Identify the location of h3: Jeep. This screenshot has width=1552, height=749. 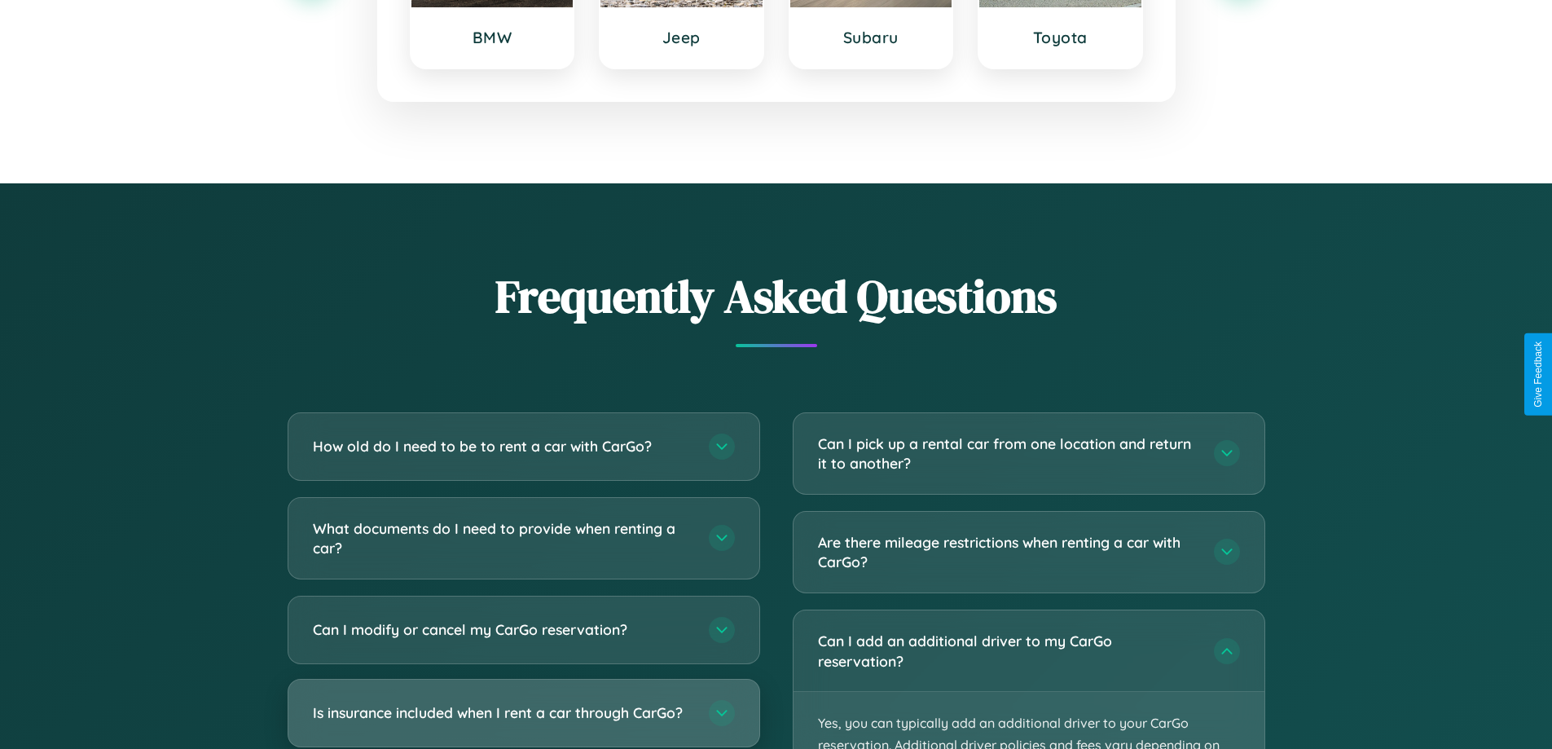
(681, 37).